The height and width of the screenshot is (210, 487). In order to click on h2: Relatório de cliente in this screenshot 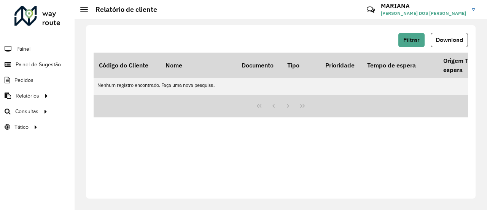, I will do `click(122, 10)`.